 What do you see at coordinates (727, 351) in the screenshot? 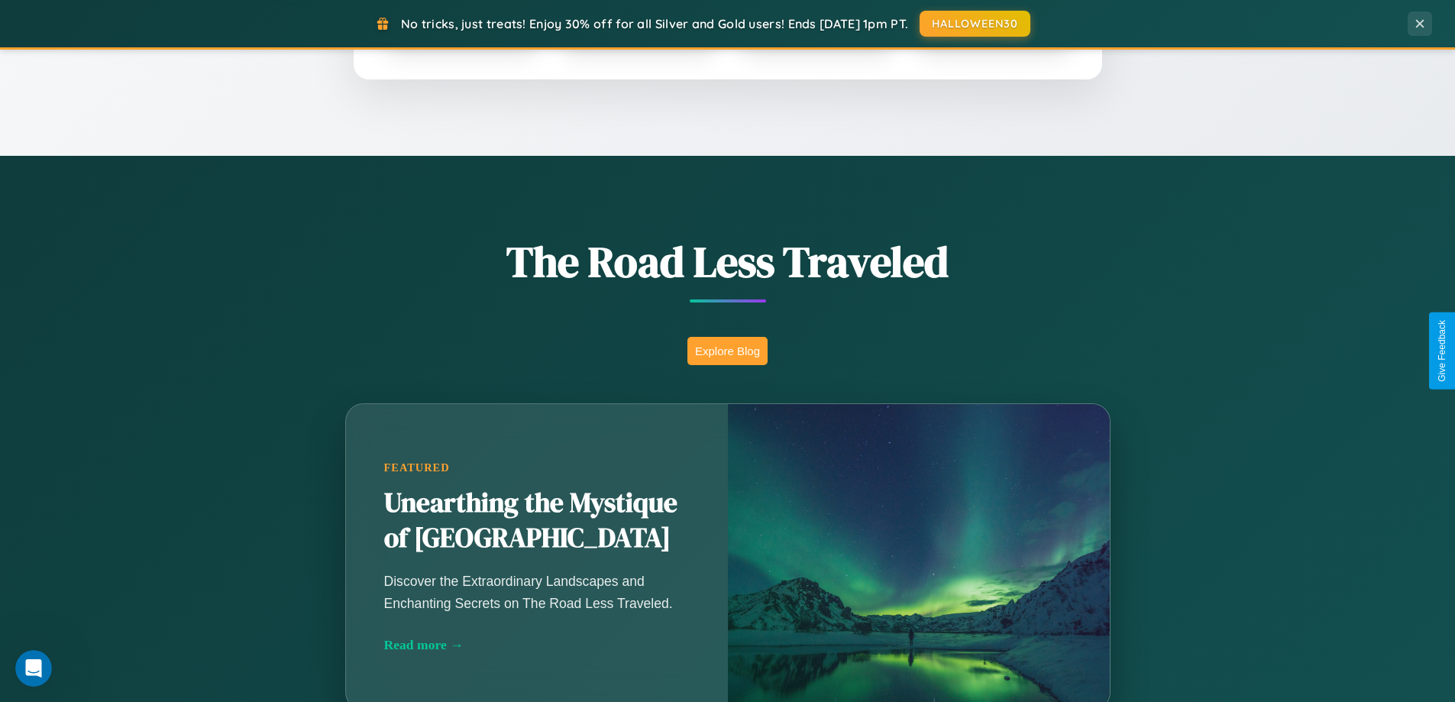
I see `button: Explore Blog` at bounding box center [727, 351].